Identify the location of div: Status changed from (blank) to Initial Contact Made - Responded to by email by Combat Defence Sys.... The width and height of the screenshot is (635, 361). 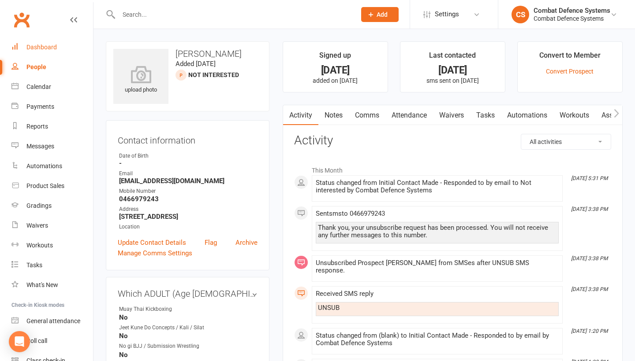
(437, 340).